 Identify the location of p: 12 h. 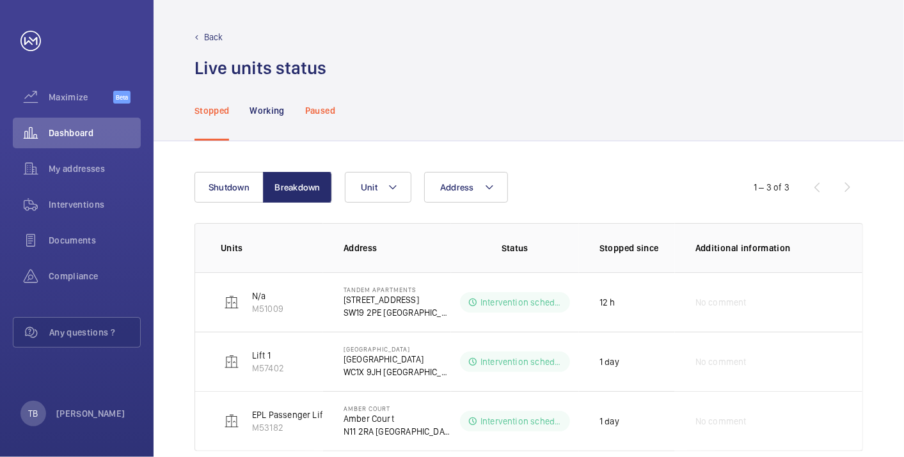
(607, 303).